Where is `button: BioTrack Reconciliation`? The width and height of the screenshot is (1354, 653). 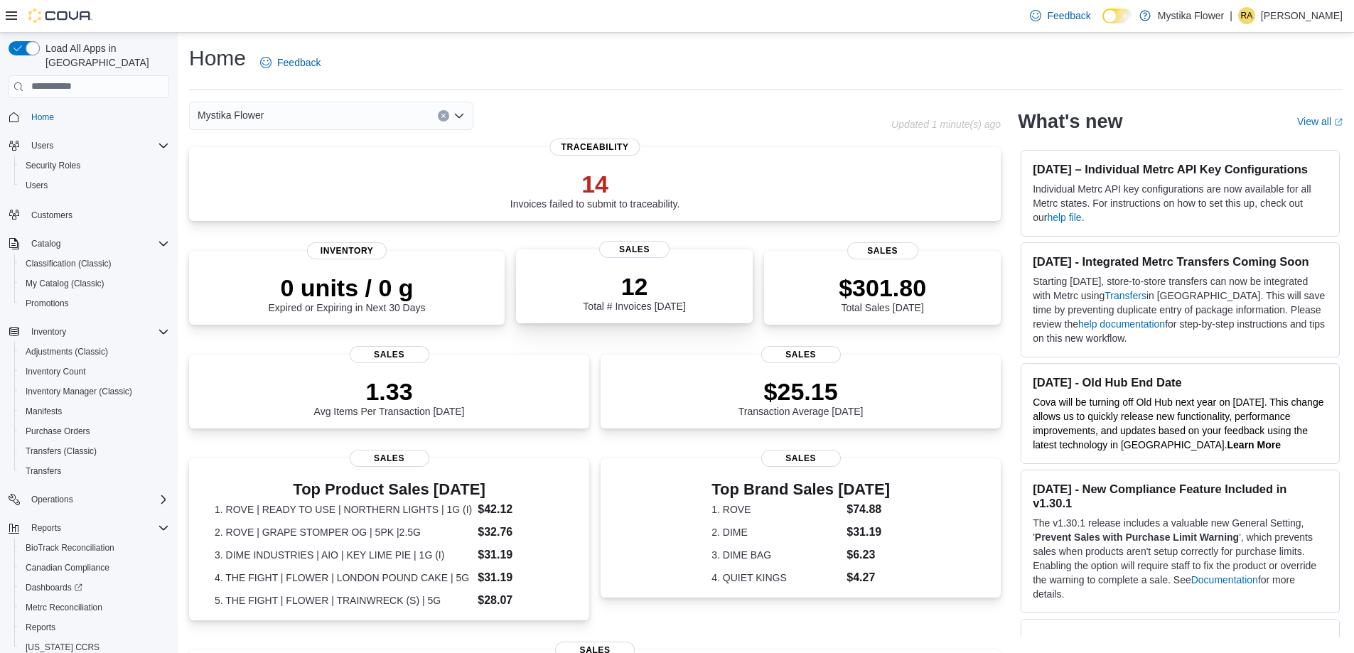
button: BioTrack Reconciliation is located at coordinates (95, 548).